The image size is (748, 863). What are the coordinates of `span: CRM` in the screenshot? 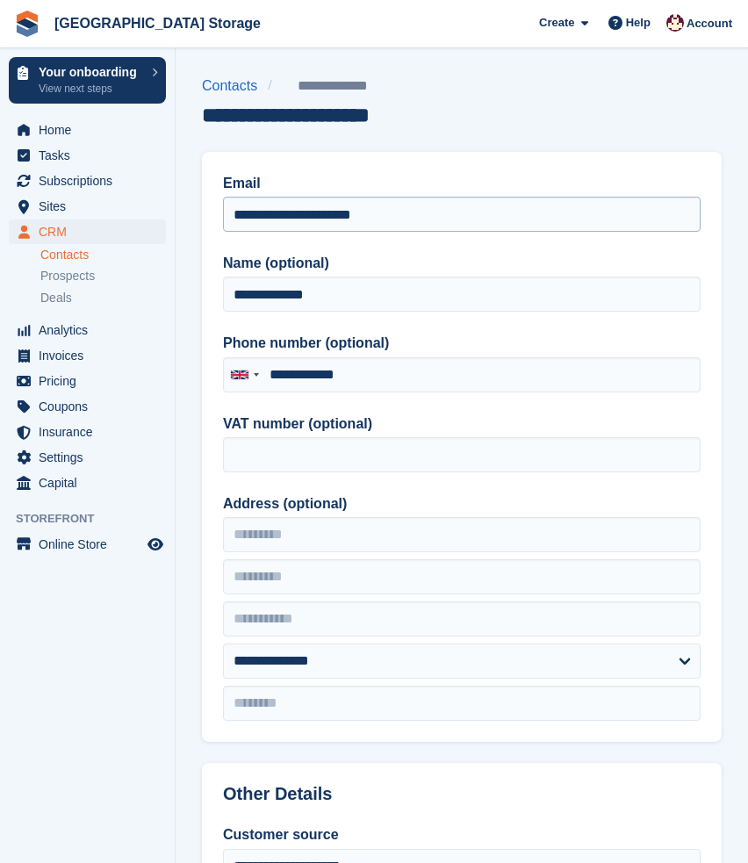 It's located at (91, 232).